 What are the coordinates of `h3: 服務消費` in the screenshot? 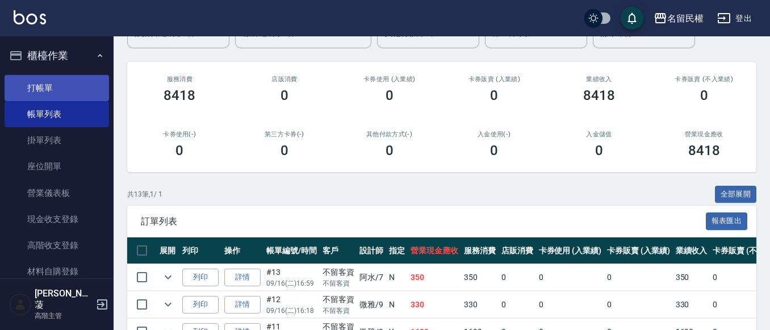 It's located at (179, 79).